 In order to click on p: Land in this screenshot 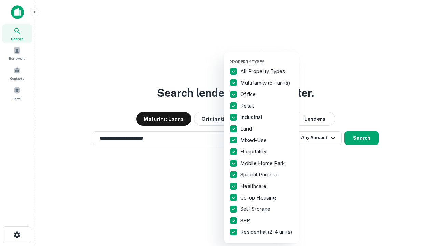, I will do `click(247, 129)`.